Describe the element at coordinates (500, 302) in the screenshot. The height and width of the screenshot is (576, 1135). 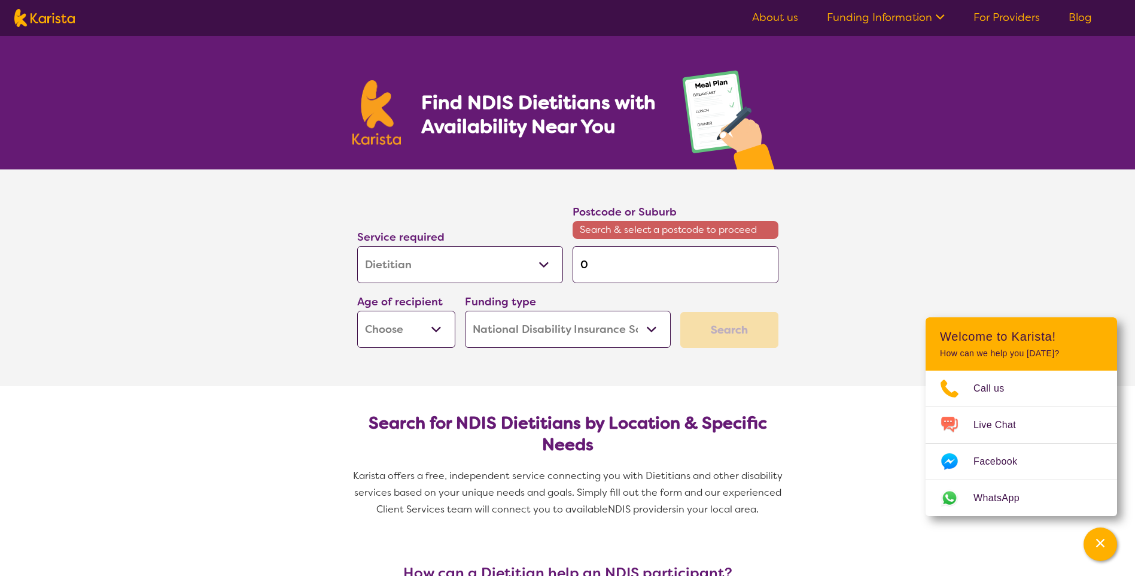
I see `label: Funding type` at that location.